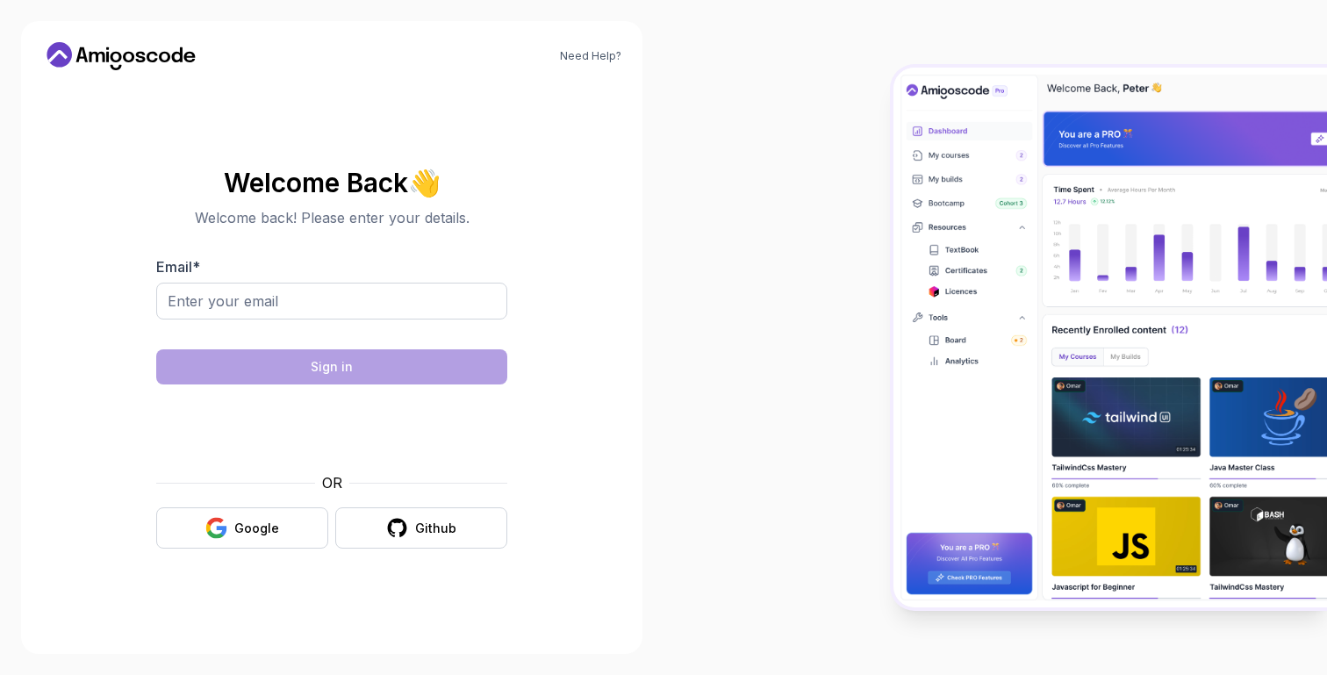  I want to click on div: Google, so click(256, 528).